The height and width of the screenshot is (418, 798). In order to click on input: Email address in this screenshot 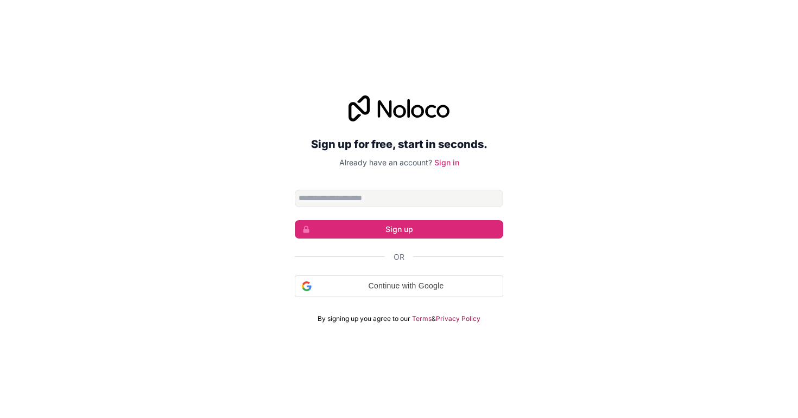, I will do `click(399, 199)`.